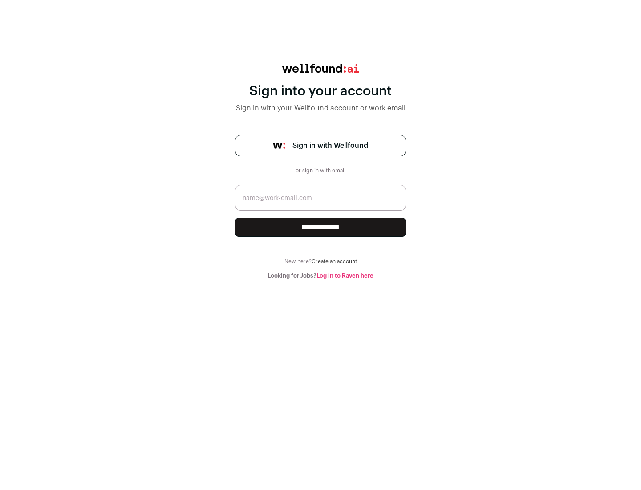 The width and height of the screenshot is (641, 490). What do you see at coordinates (334, 261) in the screenshot?
I see `a: Create an account` at bounding box center [334, 261].